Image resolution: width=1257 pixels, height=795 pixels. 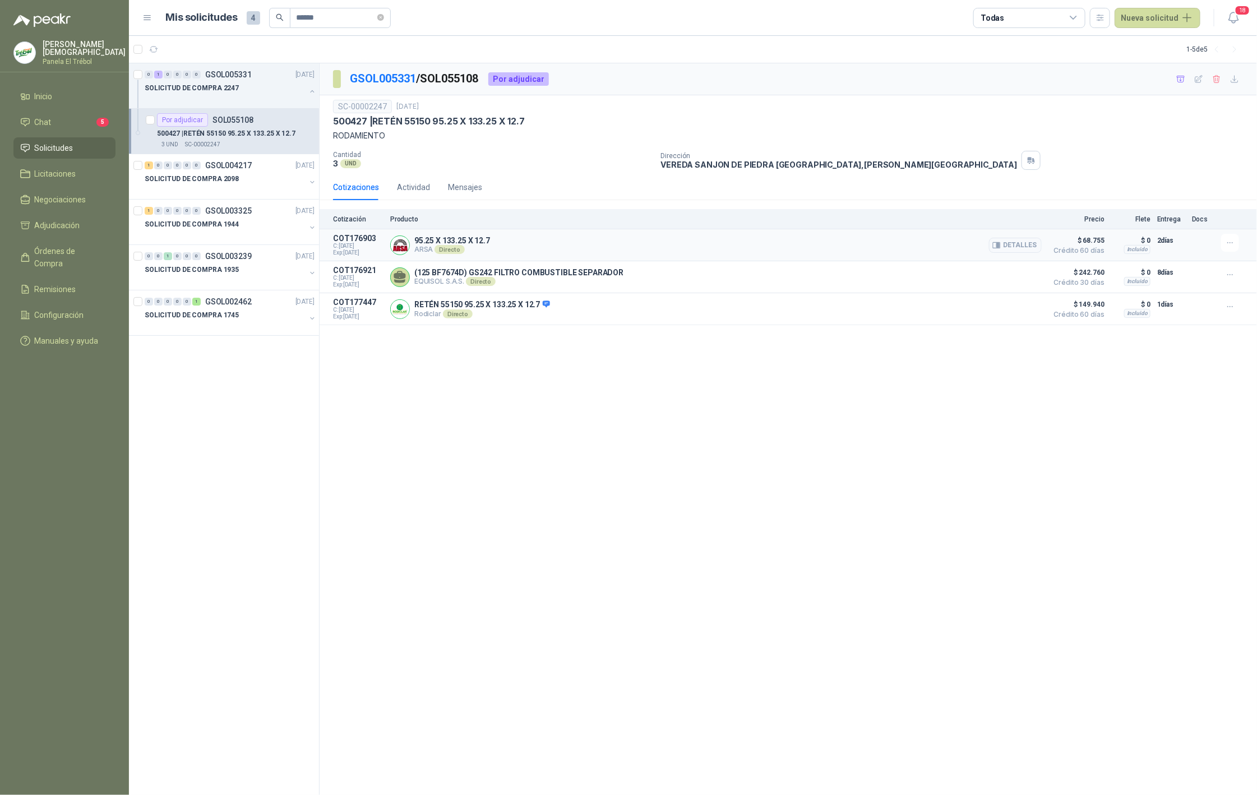 What do you see at coordinates (228, 256) in the screenshot?
I see `p: GSOL003239` at bounding box center [228, 256].